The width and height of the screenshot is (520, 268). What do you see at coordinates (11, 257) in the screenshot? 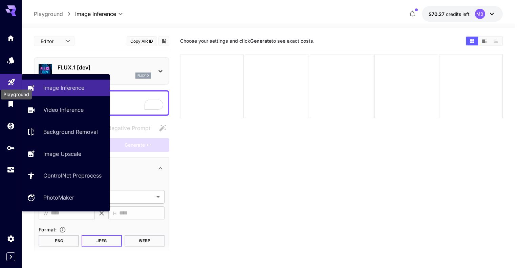
I see `button: Expand sidebar` at bounding box center [11, 257].